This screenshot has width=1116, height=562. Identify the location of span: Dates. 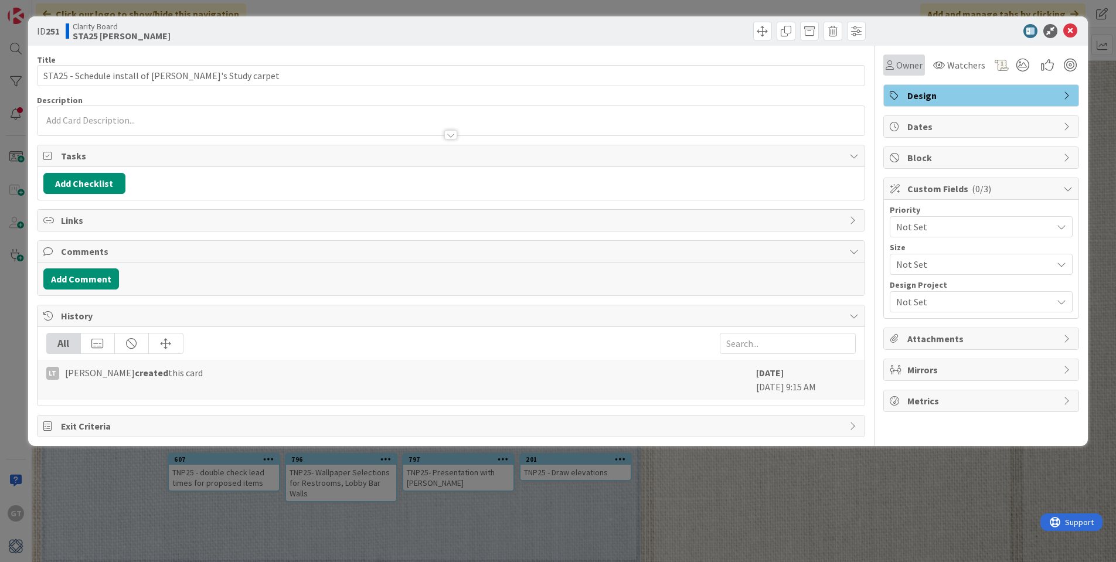
(982, 127).